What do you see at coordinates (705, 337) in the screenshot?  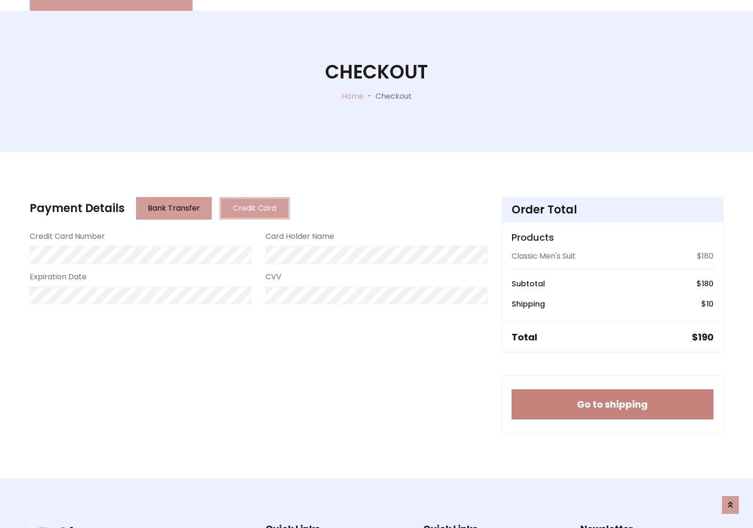 I see `span: 190` at bounding box center [705, 337].